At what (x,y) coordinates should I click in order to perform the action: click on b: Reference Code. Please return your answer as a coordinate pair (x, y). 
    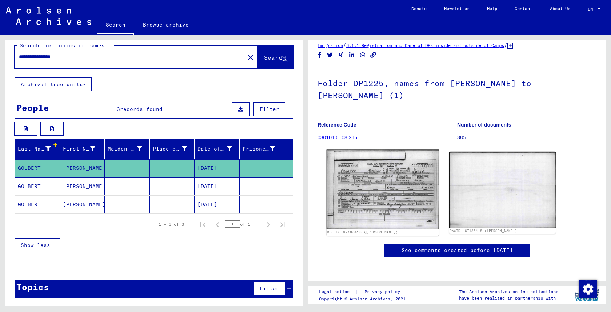
    Looking at the image, I should click on (337, 125).